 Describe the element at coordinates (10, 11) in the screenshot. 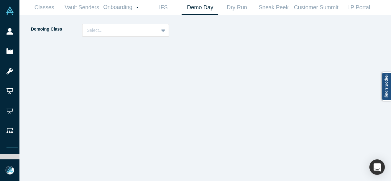

I see `img: Alchemist Vault Logo` at that location.